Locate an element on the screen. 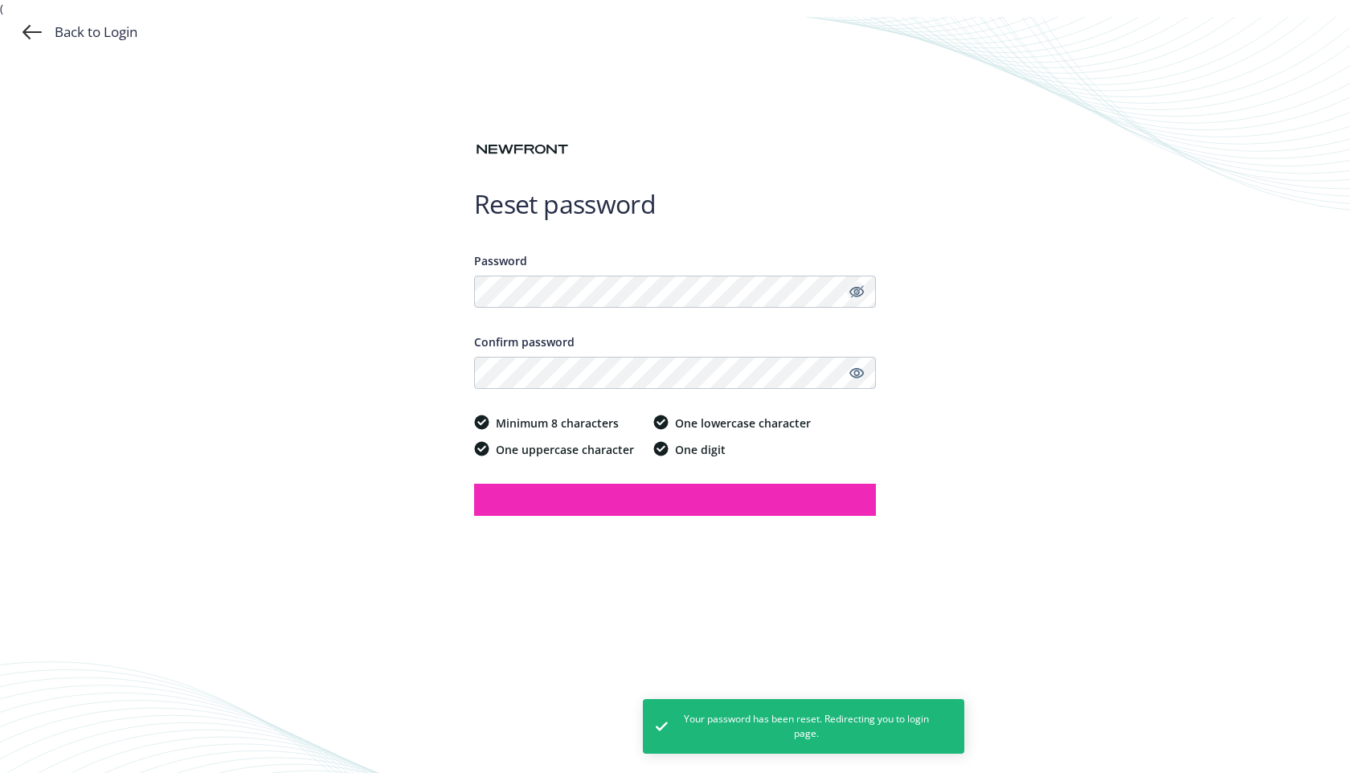 The image size is (1350, 773). a: Show password is located at coordinates (857, 373).